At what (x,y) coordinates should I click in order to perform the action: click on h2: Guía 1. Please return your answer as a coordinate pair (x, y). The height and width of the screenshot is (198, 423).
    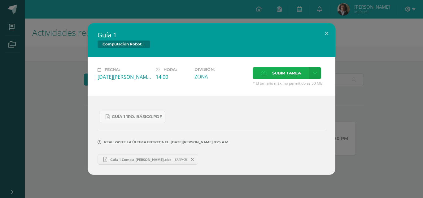
    Looking at the image, I should click on (211, 35).